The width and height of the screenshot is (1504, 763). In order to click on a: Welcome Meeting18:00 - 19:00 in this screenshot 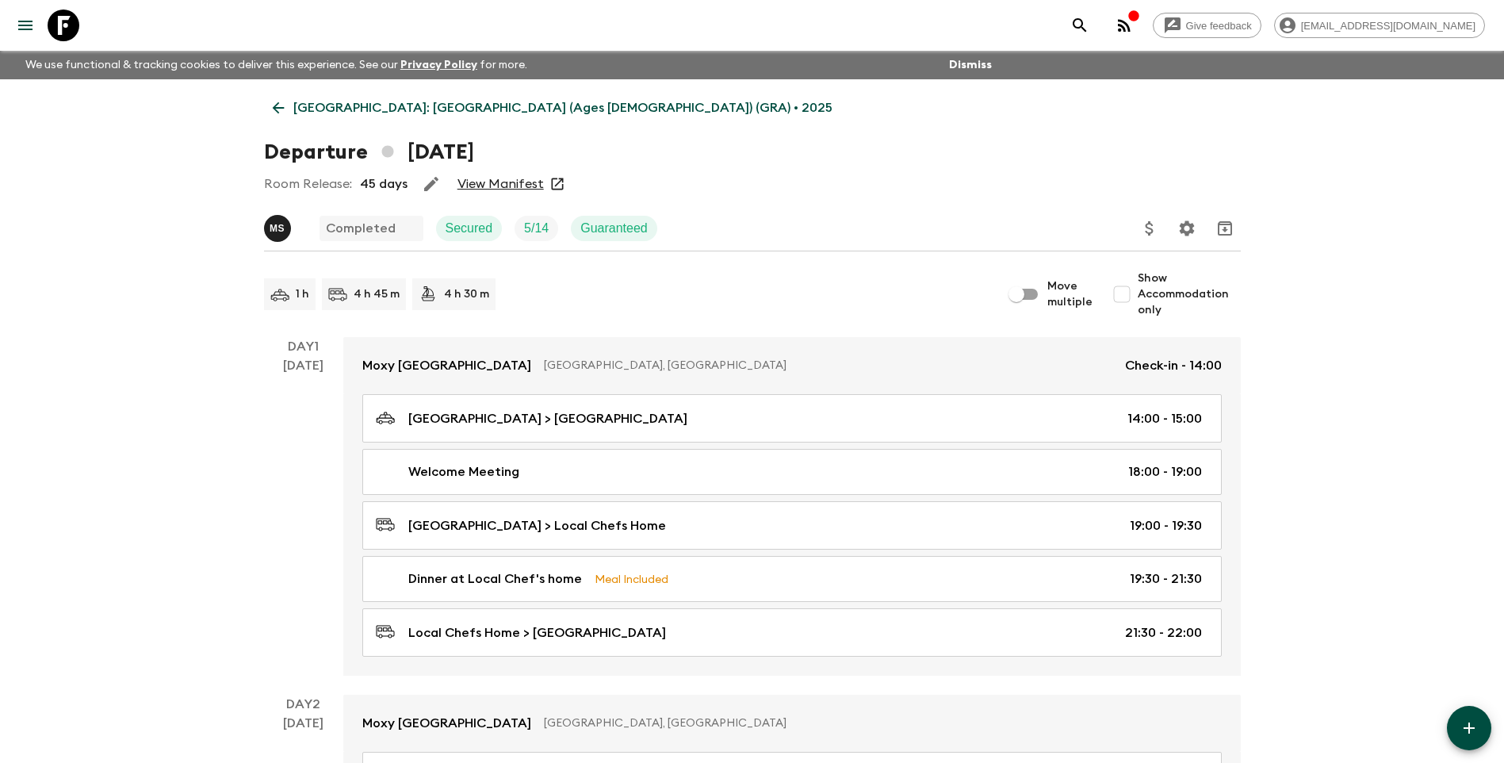, I will do `click(792, 472)`.